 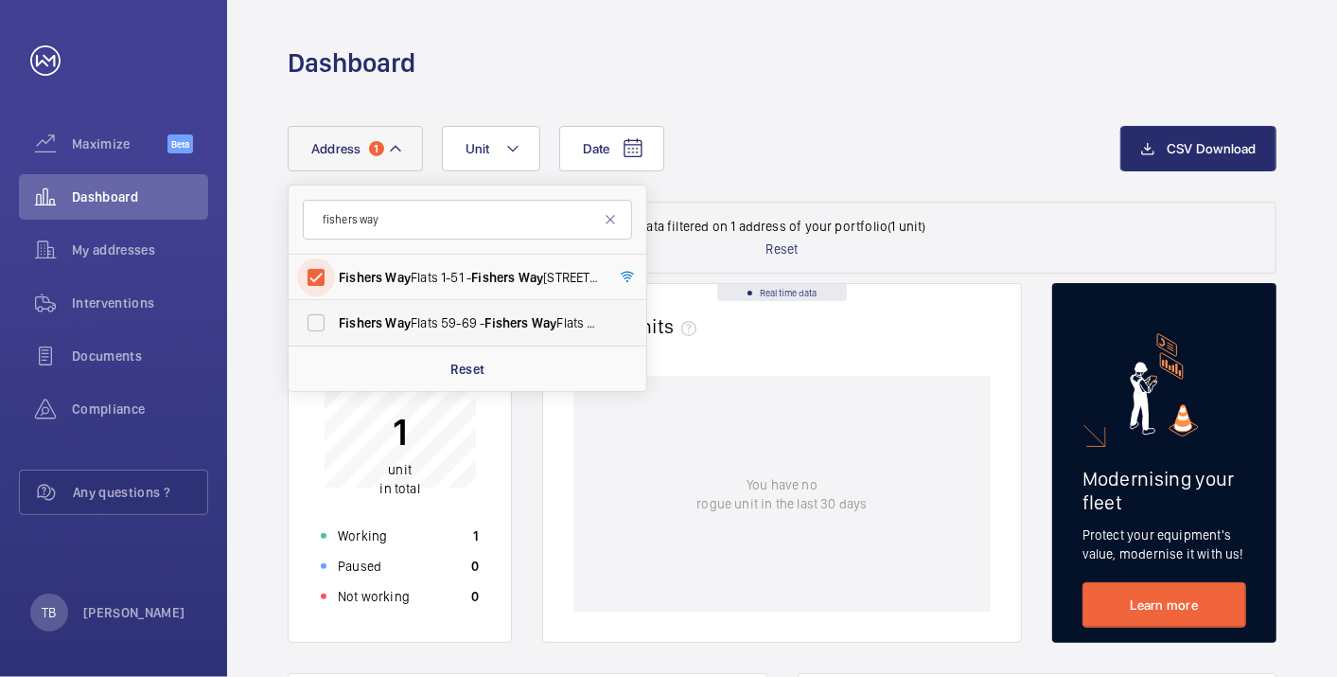 What do you see at coordinates (140, 303) in the screenshot?
I see `span: Interventions` at bounding box center [140, 303].